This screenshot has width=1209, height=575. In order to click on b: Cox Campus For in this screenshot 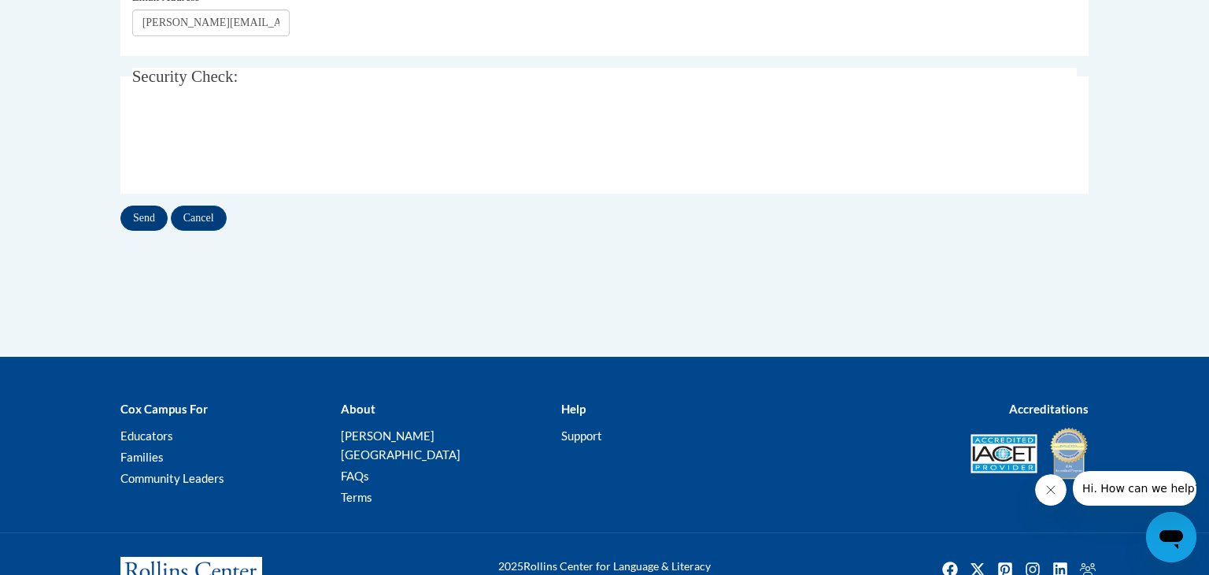, I will do `click(164, 409)`.